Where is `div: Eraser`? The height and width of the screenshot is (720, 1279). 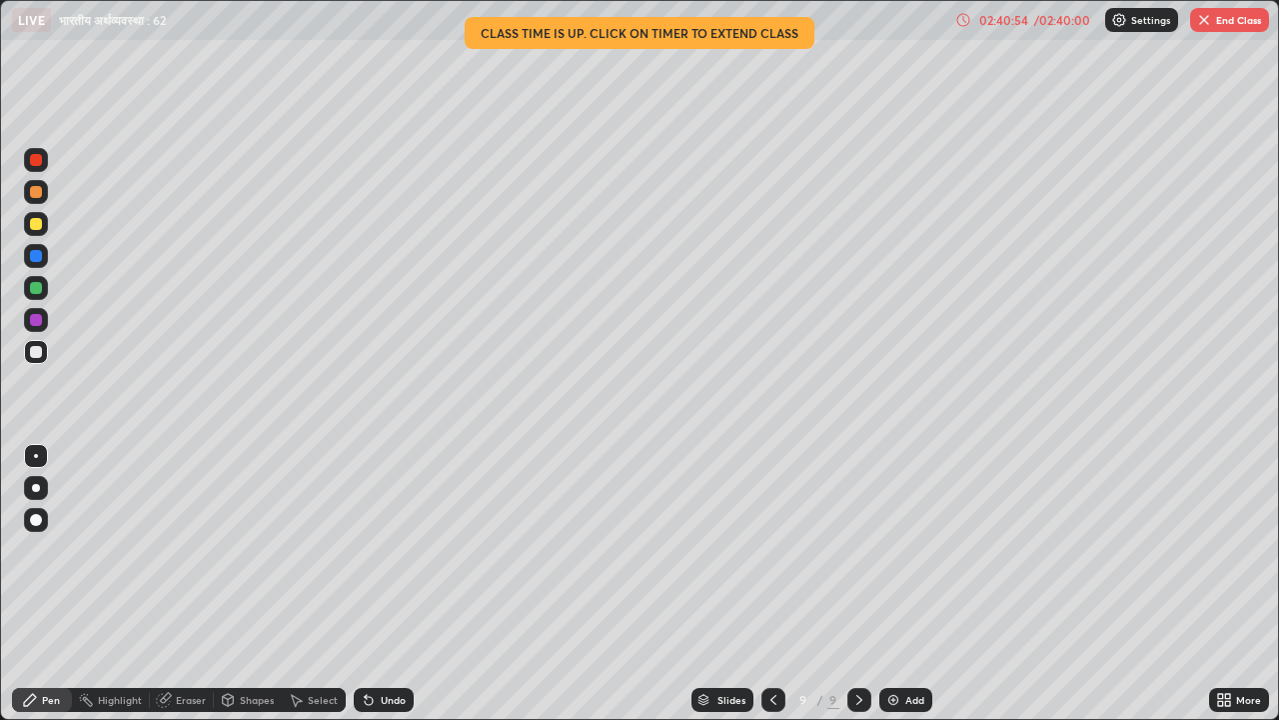 div: Eraser is located at coordinates (191, 700).